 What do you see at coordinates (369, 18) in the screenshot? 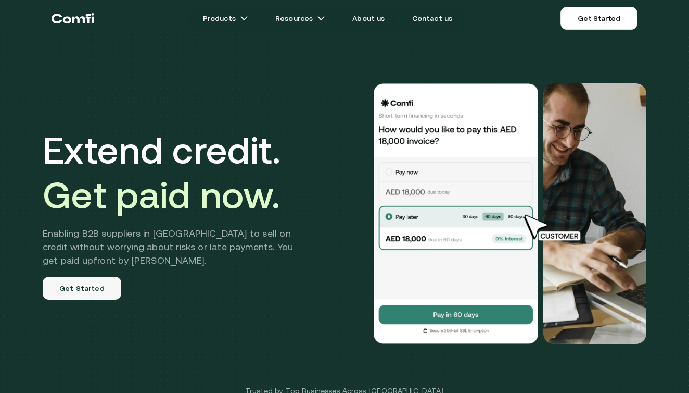
I see `a: About us` at bounding box center [369, 18].